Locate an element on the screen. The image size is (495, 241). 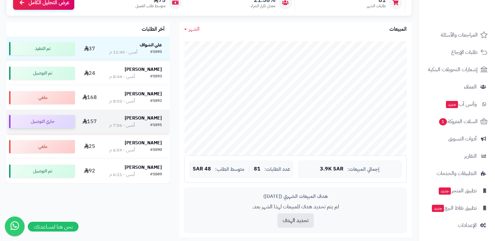
a: وآتس آبجديد is located at coordinates (456, 104).